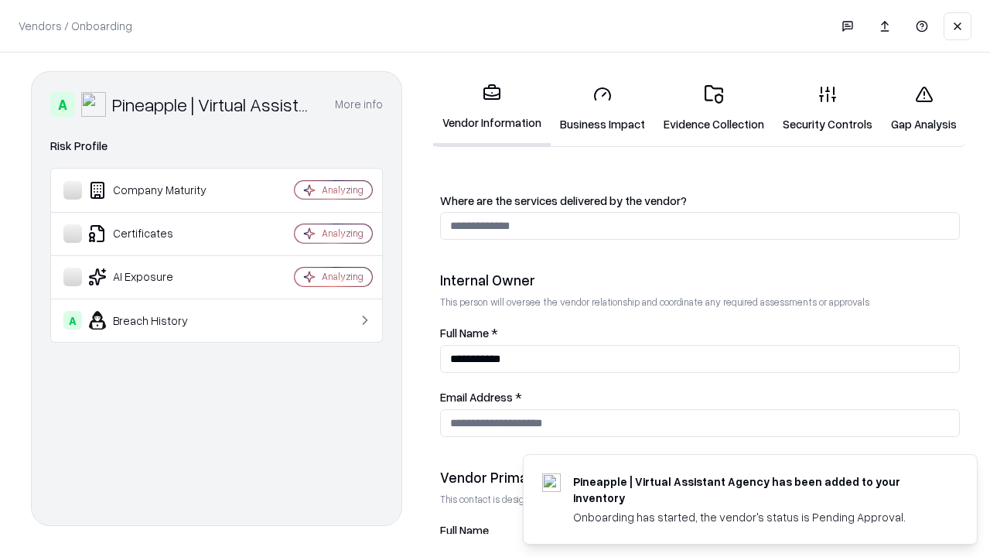 The image size is (990, 557). I want to click on div: Breach History, so click(155, 320).